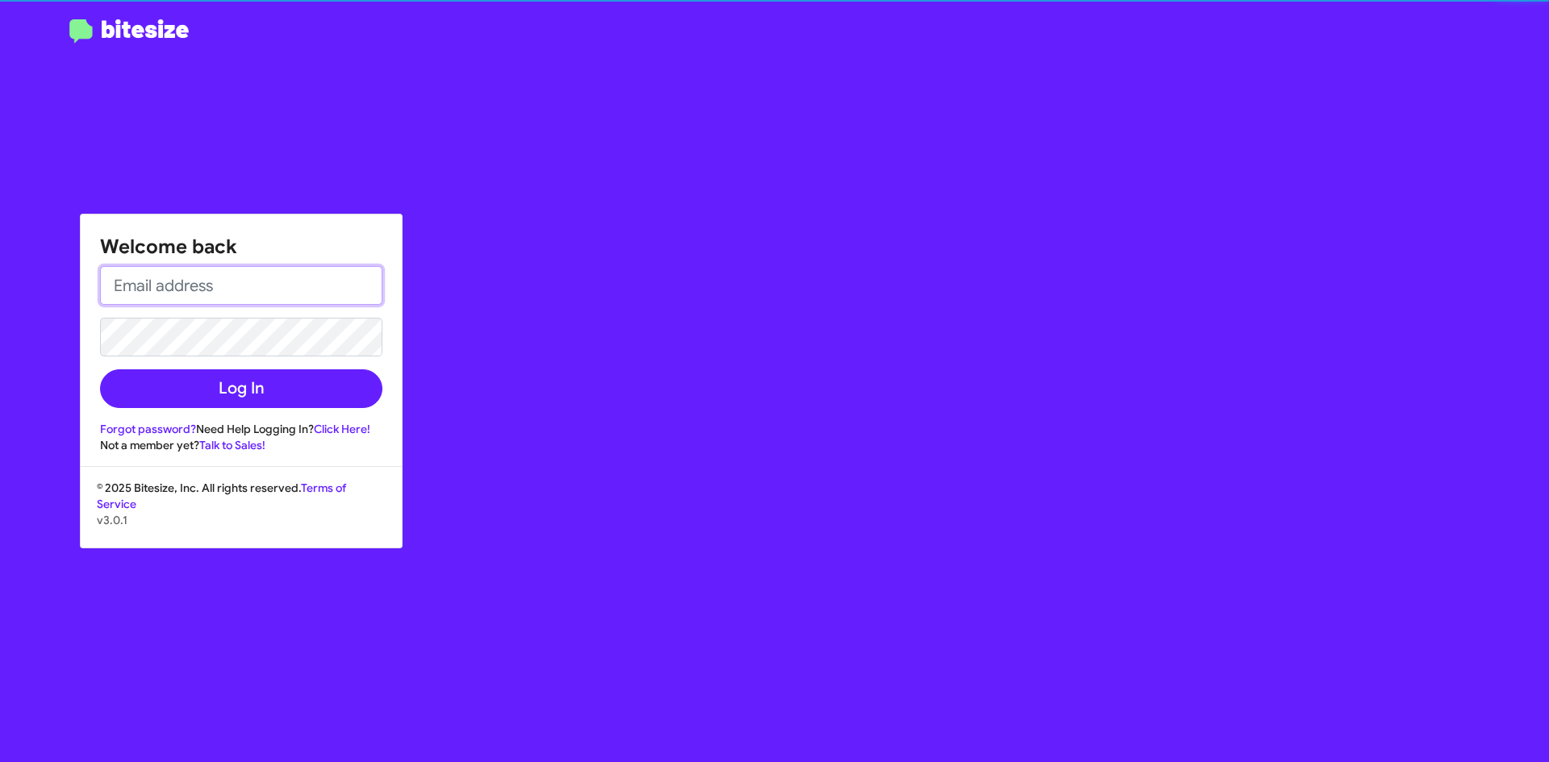 Image resolution: width=1549 pixels, height=762 pixels. I want to click on a: Forgot password?, so click(148, 429).